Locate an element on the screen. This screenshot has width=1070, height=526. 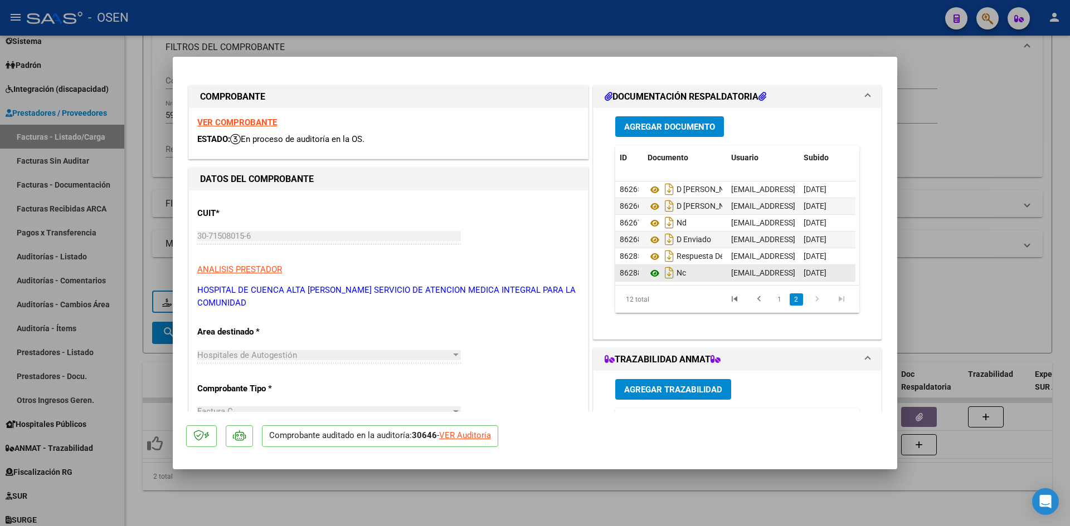
span: Agregar Trazabilidad is located at coordinates (673, 390).